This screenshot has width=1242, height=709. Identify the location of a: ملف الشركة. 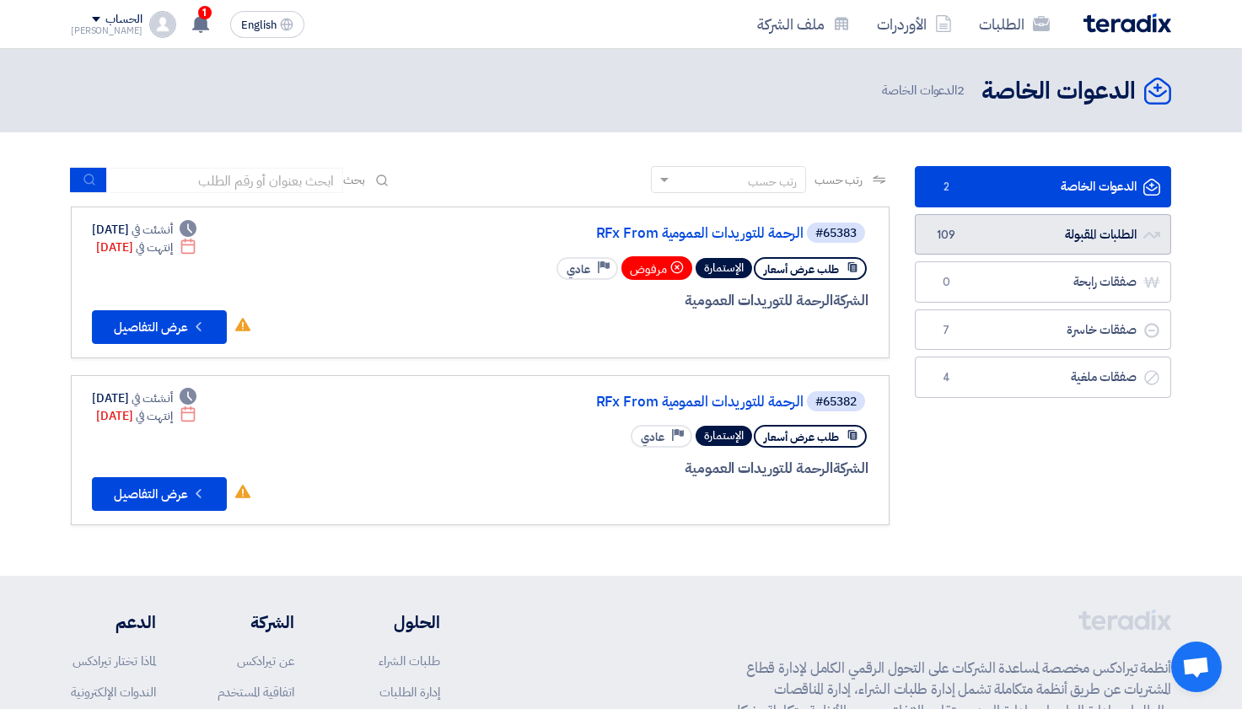
(804, 24).